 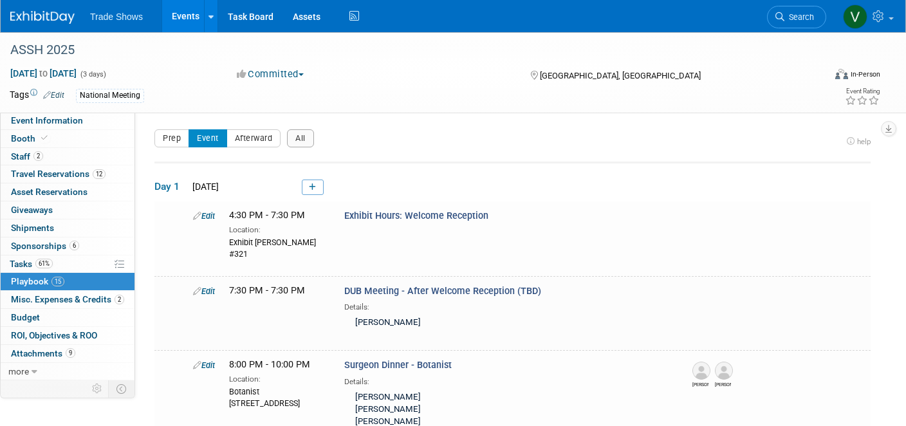 What do you see at coordinates (43, 353) in the screenshot?
I see `span: Attachments` at bounding box center [43, 353].